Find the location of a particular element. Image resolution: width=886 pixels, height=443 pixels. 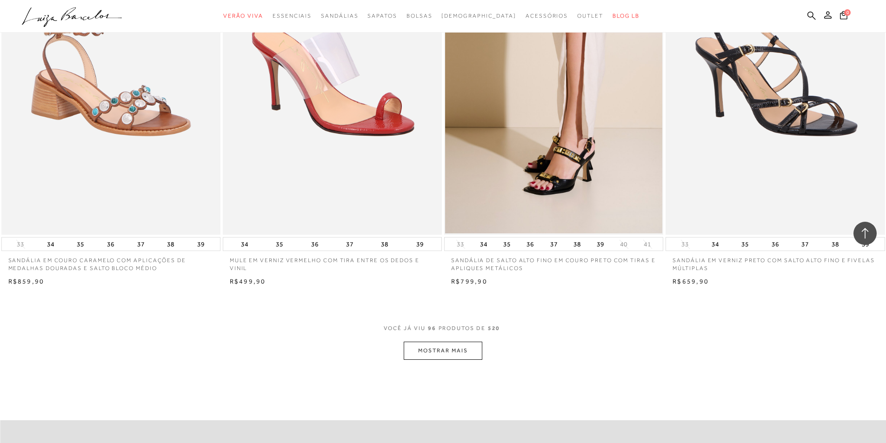

a: MULE EM VERNIZ VERMELHO COM TIRA ENTRE OS DEDOS E VINIL is located at coordinates (332, 262).